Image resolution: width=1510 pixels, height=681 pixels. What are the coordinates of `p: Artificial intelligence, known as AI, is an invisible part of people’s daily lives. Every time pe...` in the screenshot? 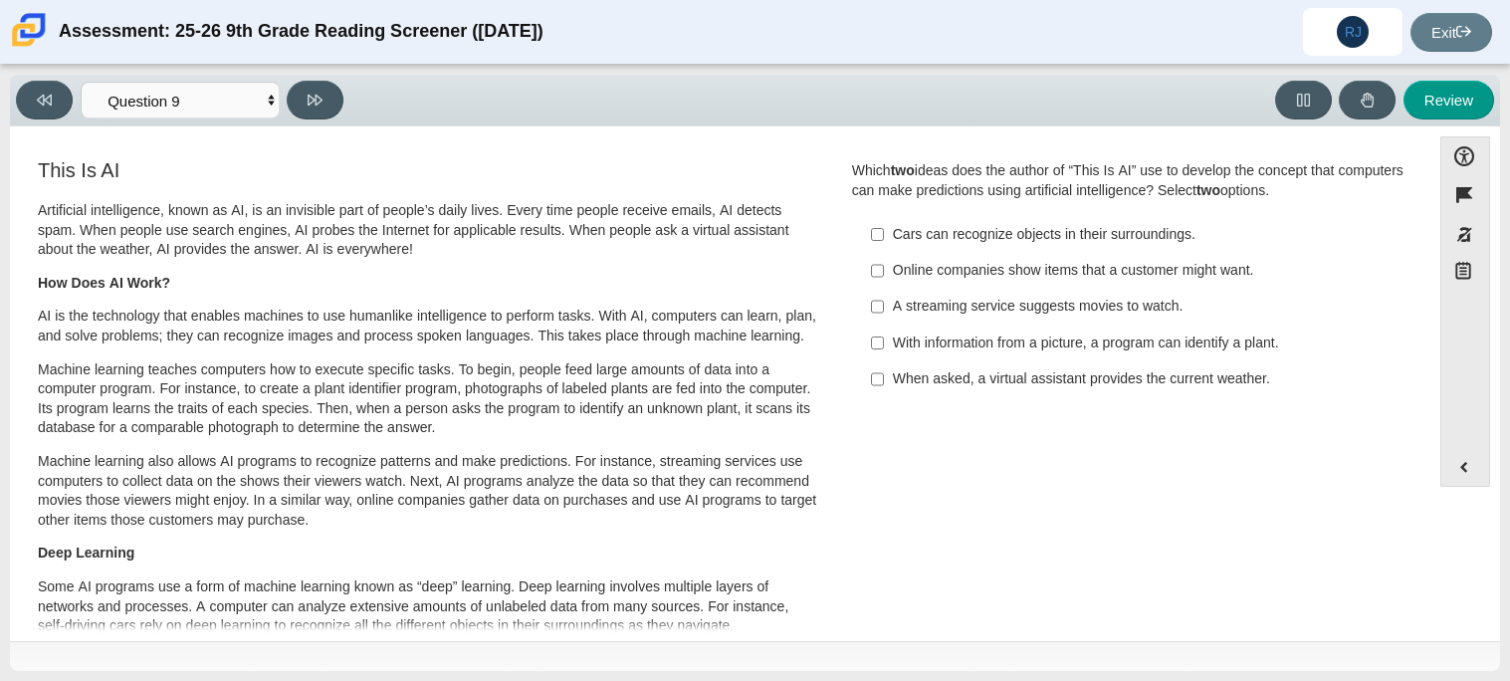 It's located at (428, 230).